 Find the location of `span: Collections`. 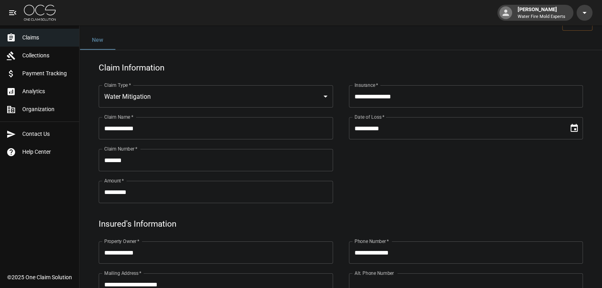

span: Collections is located at coordinates (47, 55).